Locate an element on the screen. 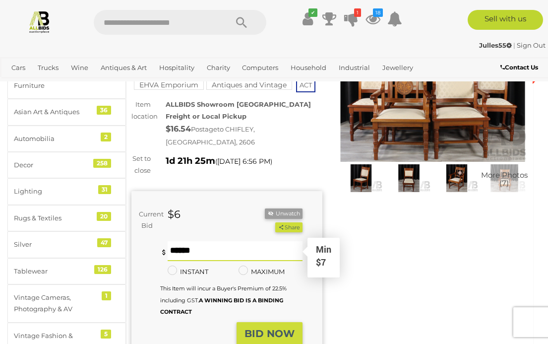 This screenshot has width=548, height=344. div: 2 is located at coordinates (106, 137).